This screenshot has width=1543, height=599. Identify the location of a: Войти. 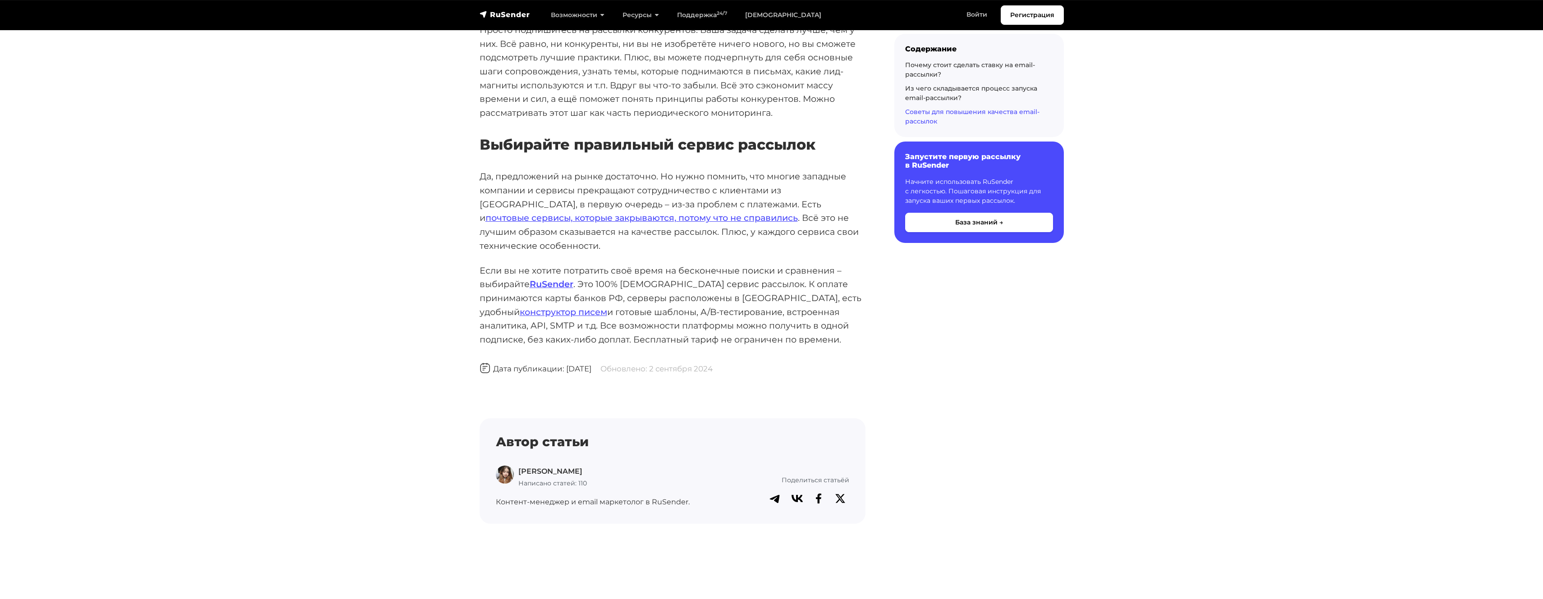
(977, 14).